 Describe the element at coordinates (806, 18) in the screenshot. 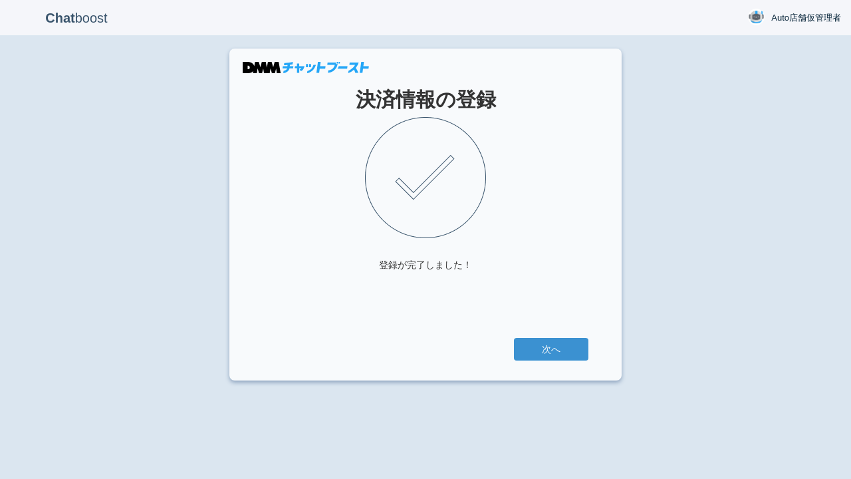

I see `span: Auto店舗仮管理者` at that location.